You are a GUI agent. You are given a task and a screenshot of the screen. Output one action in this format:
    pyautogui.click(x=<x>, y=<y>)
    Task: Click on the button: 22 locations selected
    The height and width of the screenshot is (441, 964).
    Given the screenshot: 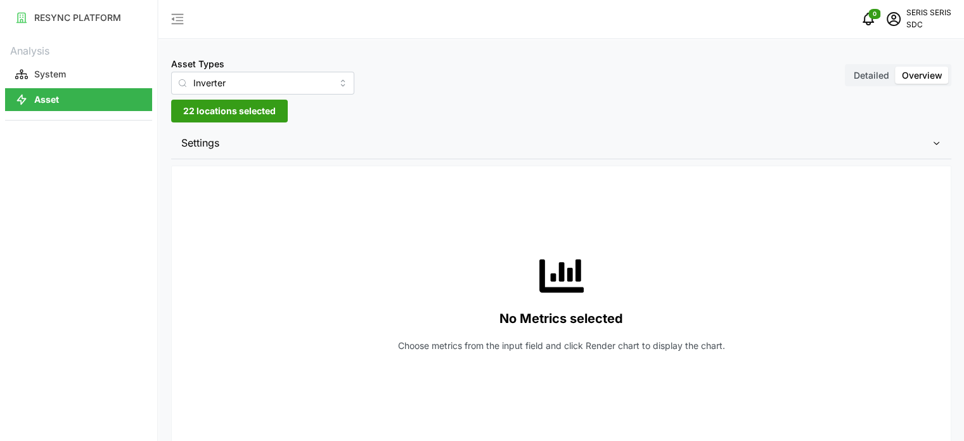 What is the action you would take?
    pyautogui.click(x=229, y=111)
    